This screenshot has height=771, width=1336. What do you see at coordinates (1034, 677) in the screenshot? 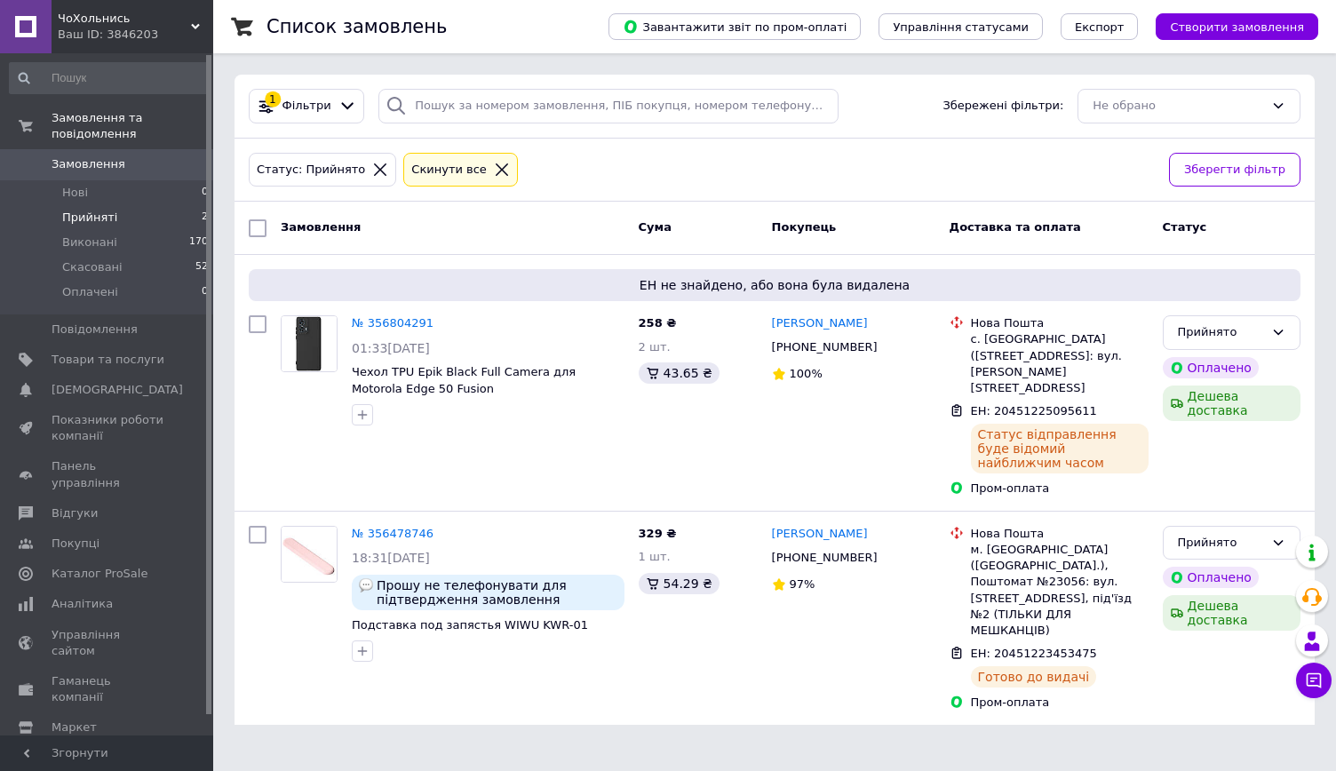
I see `div: Готово до видачі` at bounding box center [1034, 677].